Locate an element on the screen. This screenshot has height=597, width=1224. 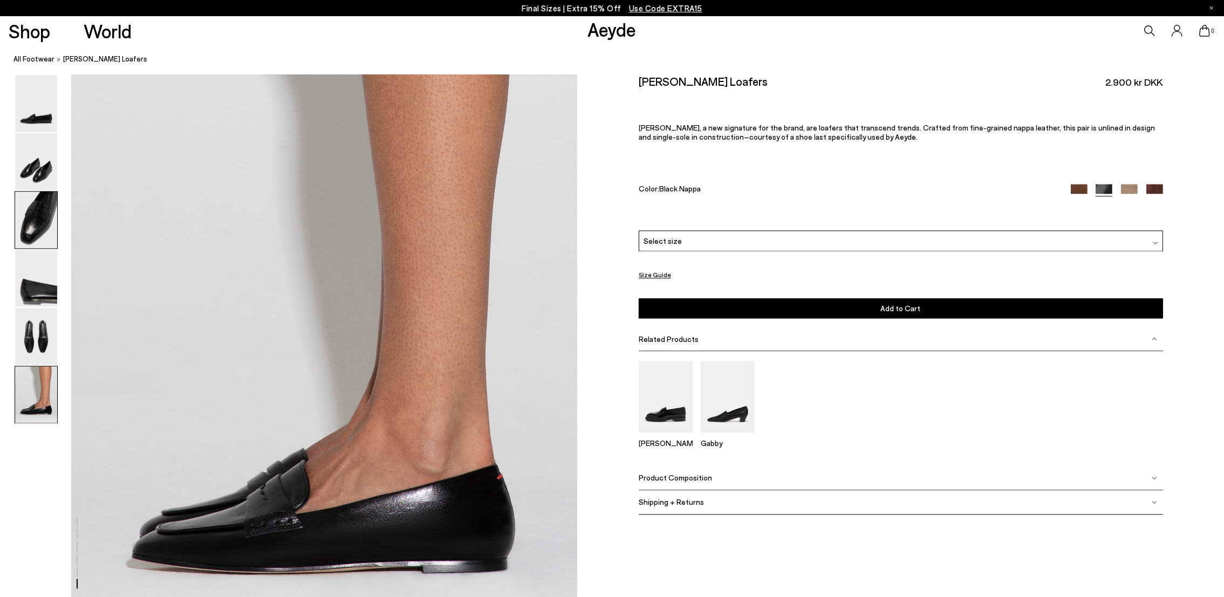
img: Alfie Leather Loafers - Image 3 is located at coordinates (36, 220).